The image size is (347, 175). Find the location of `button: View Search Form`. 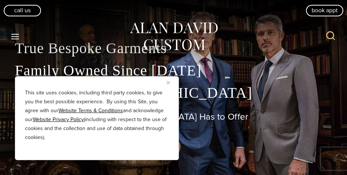

button: View Search Form is located at coordinates (330, 36).